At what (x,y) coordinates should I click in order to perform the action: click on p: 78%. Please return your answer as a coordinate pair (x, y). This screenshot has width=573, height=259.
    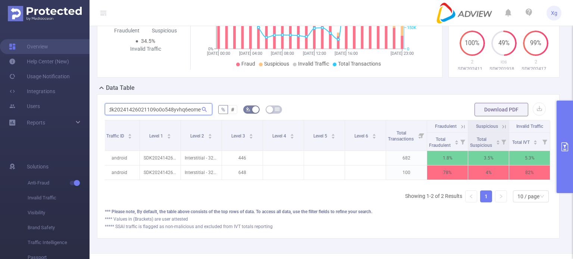
    Looking at the image, I should click on (447, 173).